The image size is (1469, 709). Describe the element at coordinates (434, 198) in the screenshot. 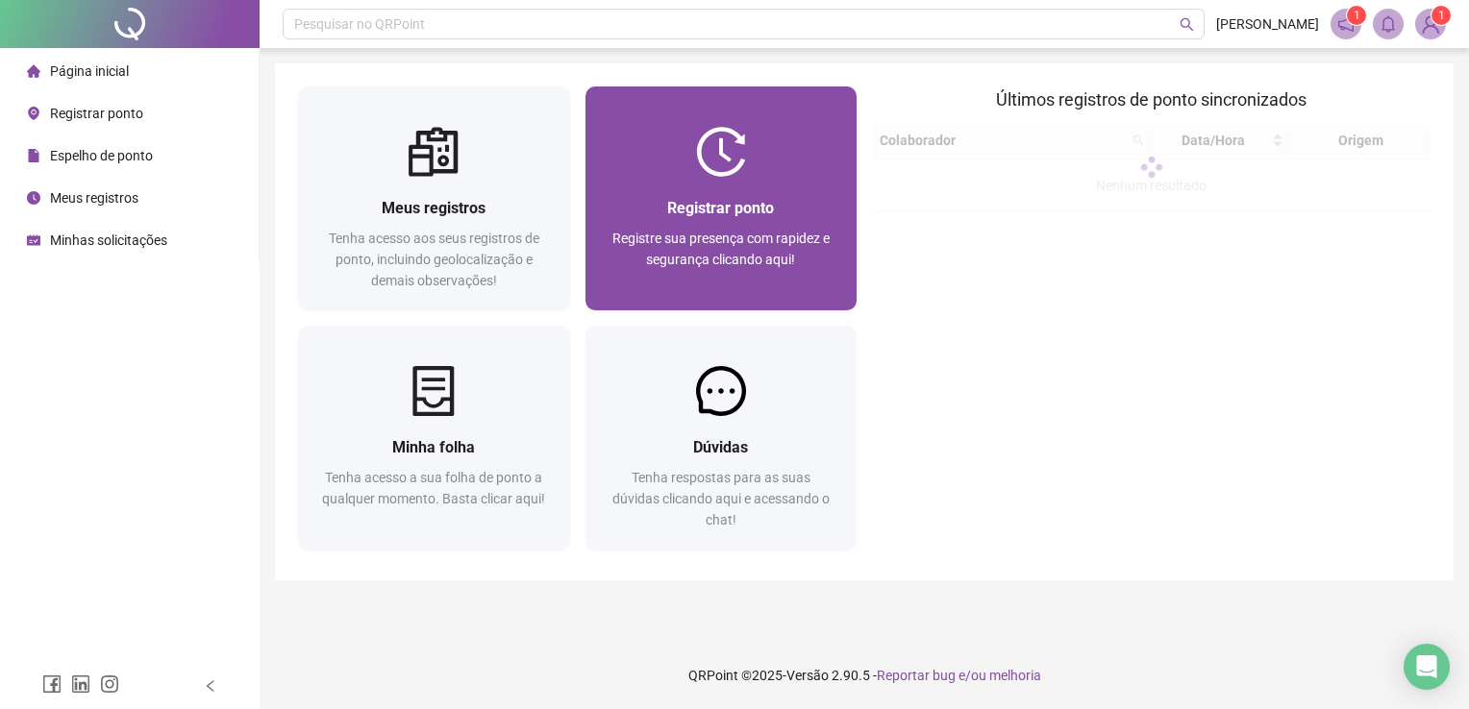

I see `a: Meus registrosTenha acesso aos seus registros de ponto, incluindo geolocalização e demais observa...` at that location.